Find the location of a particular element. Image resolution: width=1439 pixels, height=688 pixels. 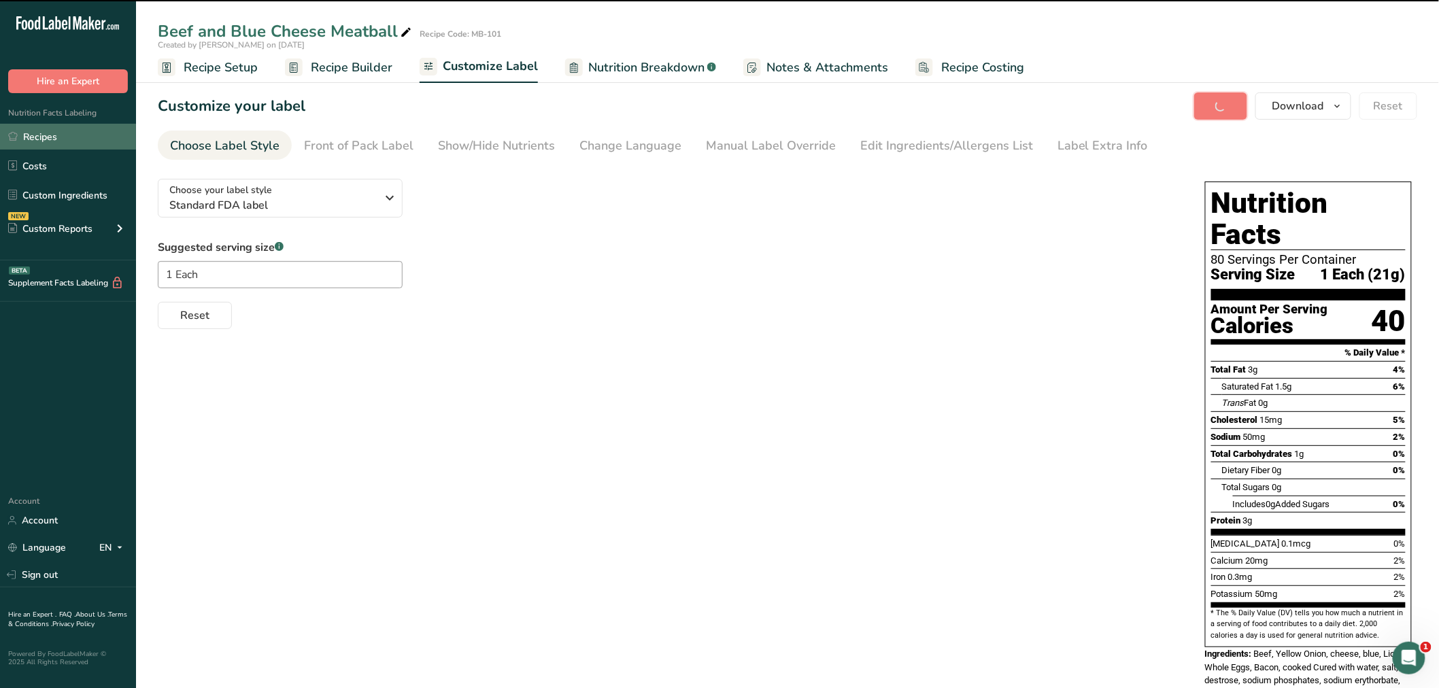

span: Total Sugars is located at coordinates (1246, 487).